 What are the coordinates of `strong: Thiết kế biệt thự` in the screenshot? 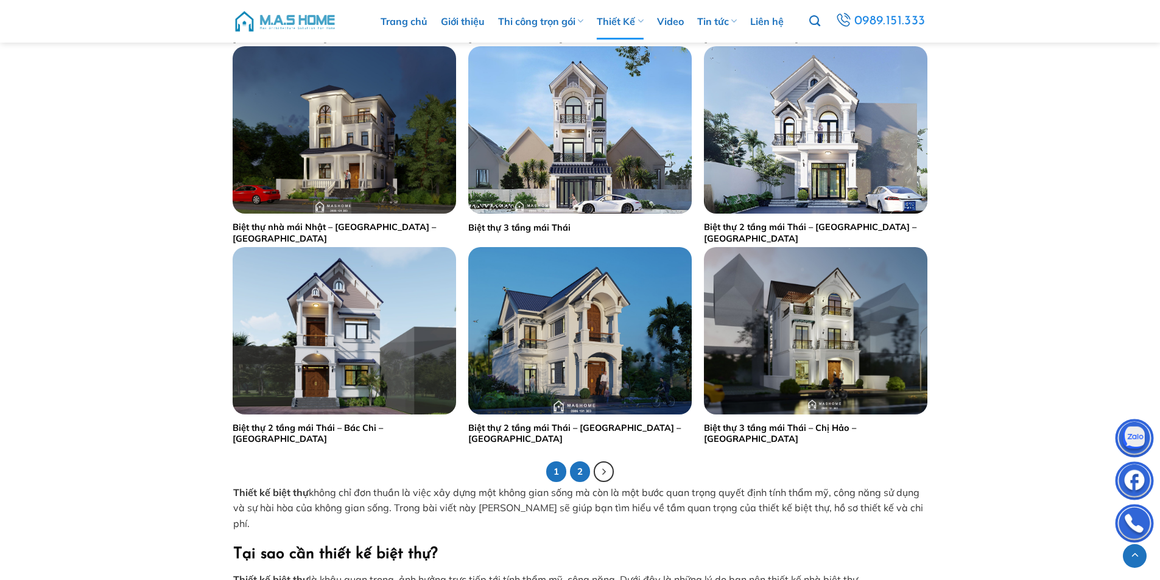 It's located at (271, 493).